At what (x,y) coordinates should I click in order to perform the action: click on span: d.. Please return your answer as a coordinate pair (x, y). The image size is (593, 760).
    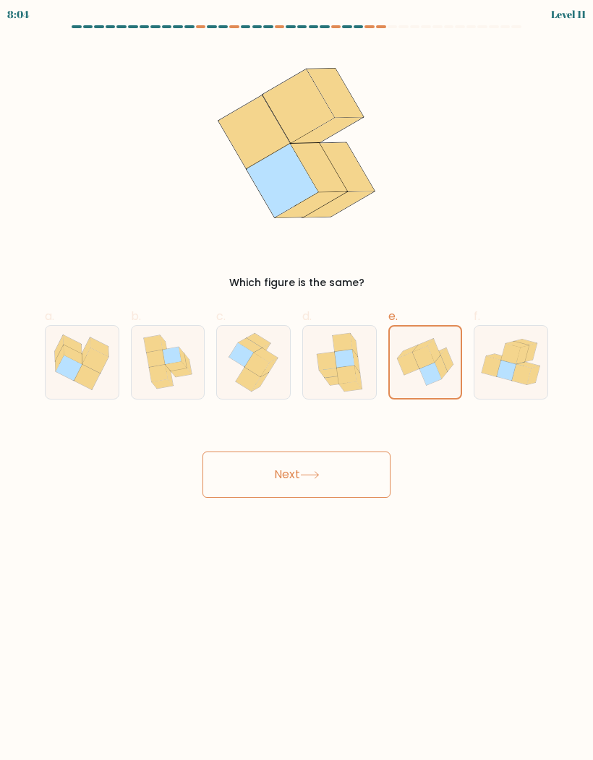
    Looking at the image, I should click on (306, 316).